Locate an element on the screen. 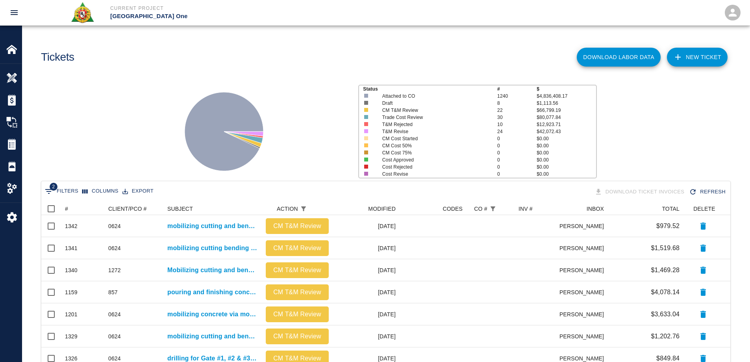 Image resolution: width=750 pixels, height=362 pixels. div: 1341 is located at coordinates (71, 248).